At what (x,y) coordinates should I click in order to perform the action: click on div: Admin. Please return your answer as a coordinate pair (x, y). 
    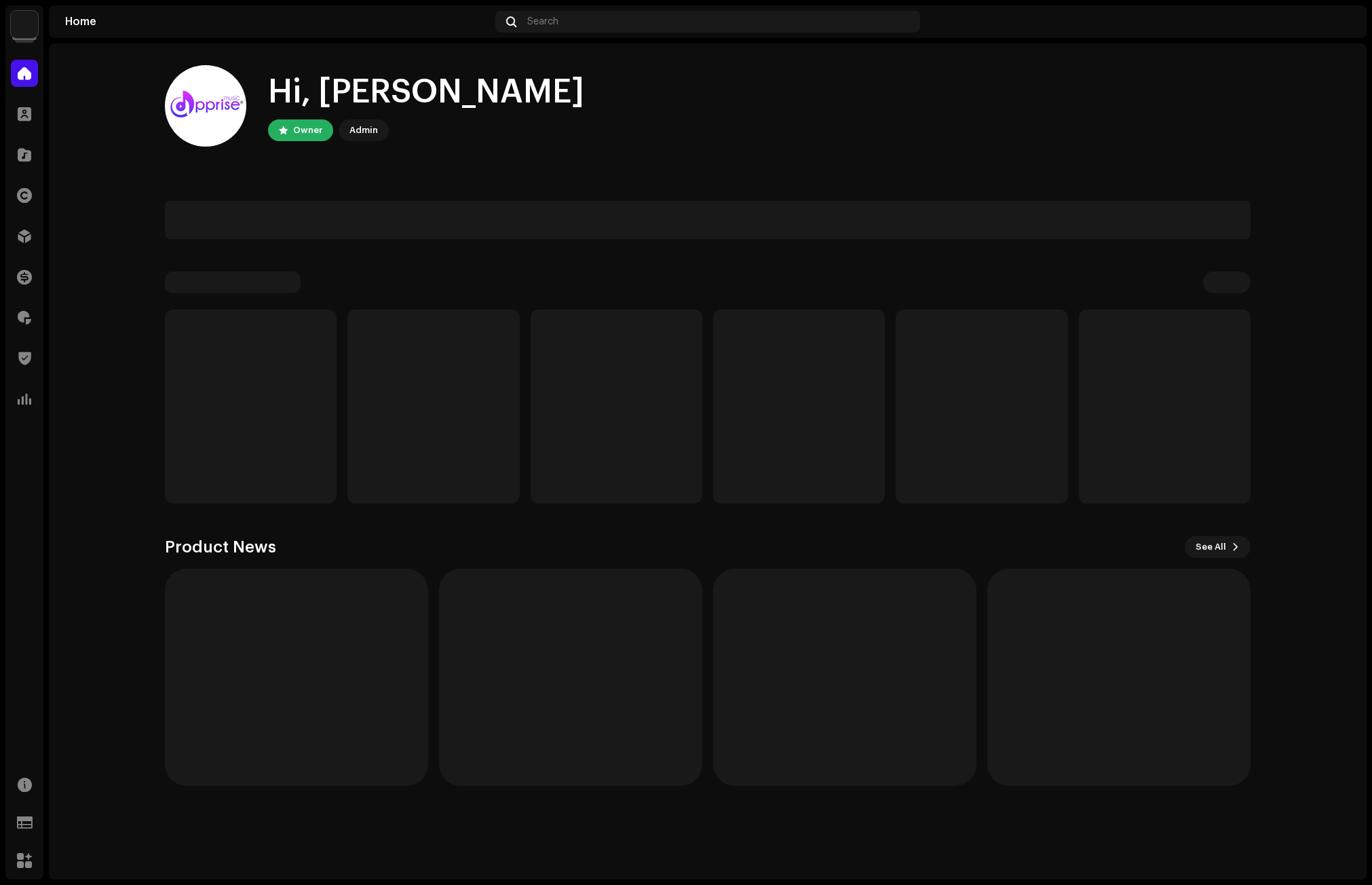
    Looking at the image, I should click on (364, 130).